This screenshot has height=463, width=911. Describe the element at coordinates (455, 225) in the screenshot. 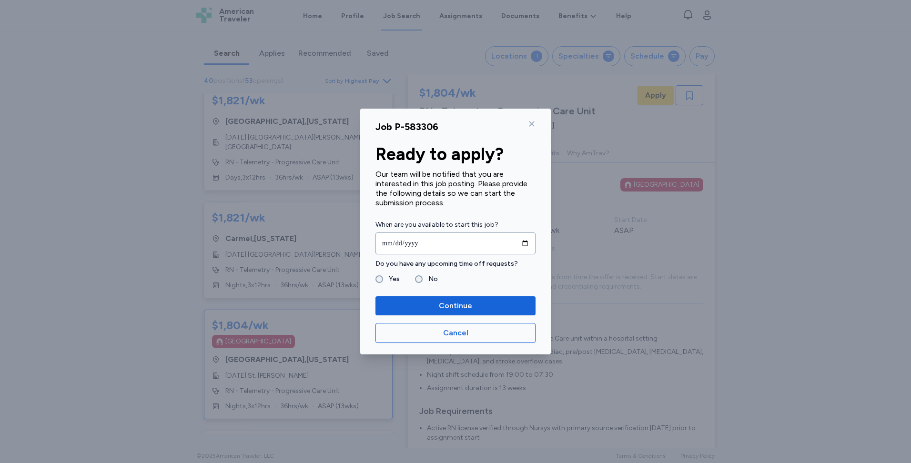

I see `label: When are you available to start this job?` at that location.